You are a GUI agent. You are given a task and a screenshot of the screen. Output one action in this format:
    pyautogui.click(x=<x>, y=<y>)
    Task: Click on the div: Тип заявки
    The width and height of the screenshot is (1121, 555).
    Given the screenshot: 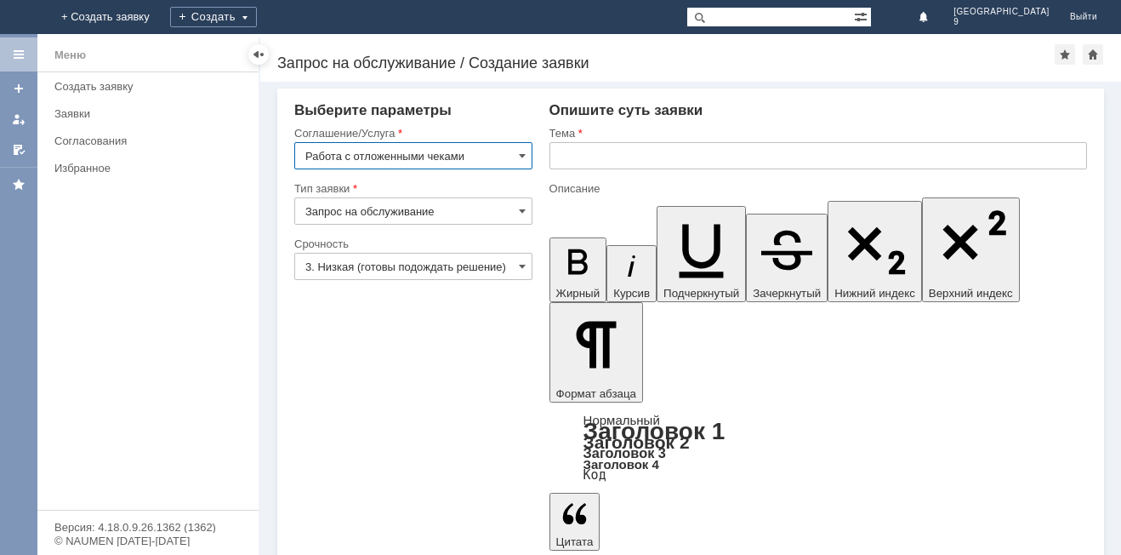 What is the action you would take?
    pyautogui.click(x=412, y=188)
    